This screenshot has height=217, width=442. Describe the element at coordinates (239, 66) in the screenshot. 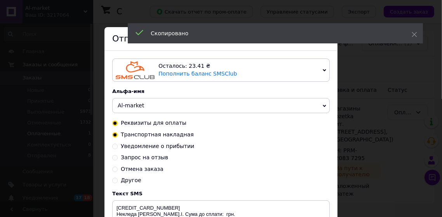

I see `div: Осталось: 23.41 ₴` at that location.